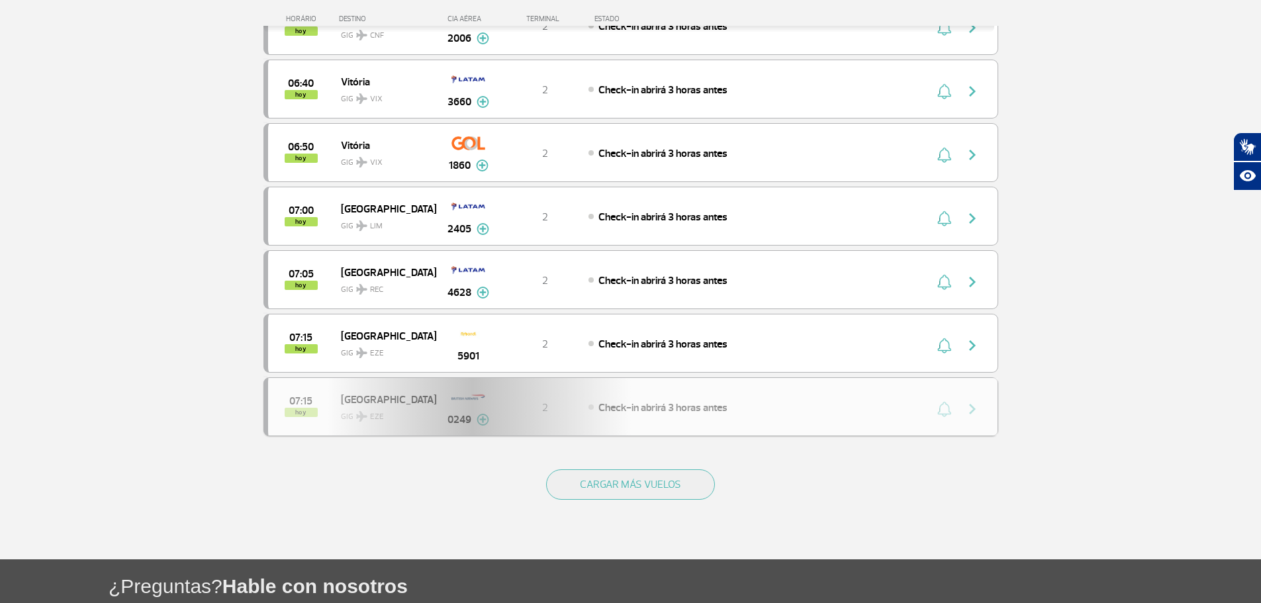 This screenshot has width=1261, height=603. Describe the element at coordinates (315, 586) in the screenshot. I see `span: Hable con nosotros` at that location.